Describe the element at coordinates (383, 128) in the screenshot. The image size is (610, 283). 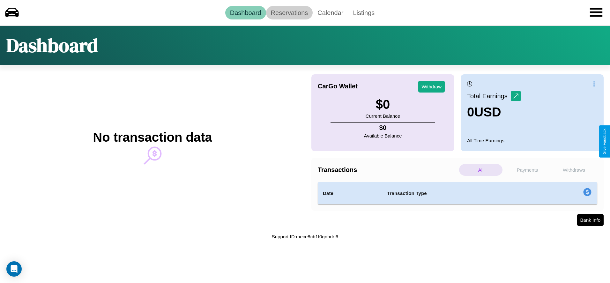
I see `h4: $ 0` at that location.